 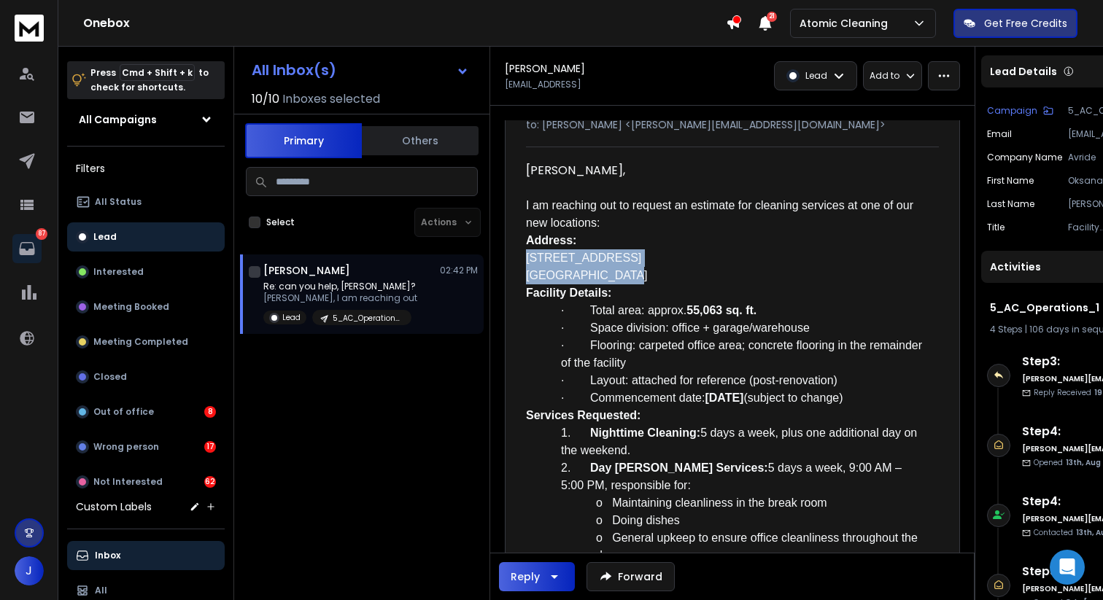 I want to click on span: 21, so click(x=772, y=17).